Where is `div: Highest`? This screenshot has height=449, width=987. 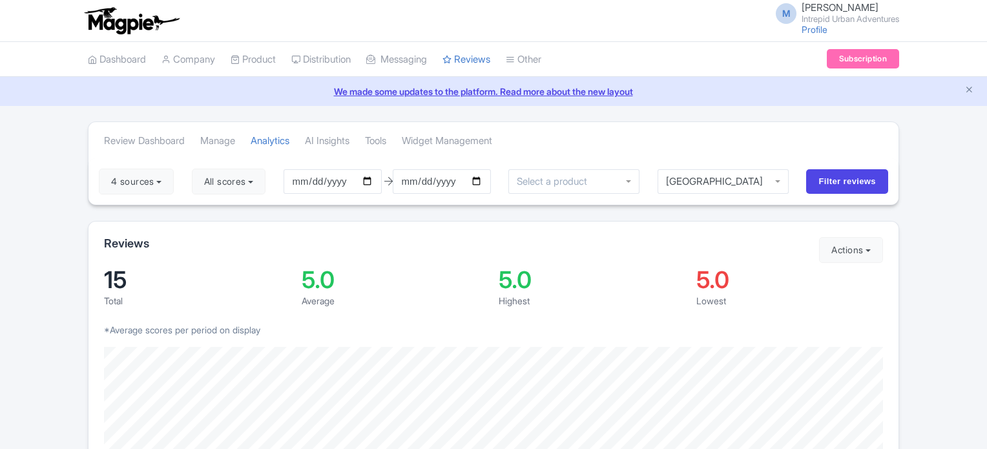
div: Highest is located at coordinates (593, 300).